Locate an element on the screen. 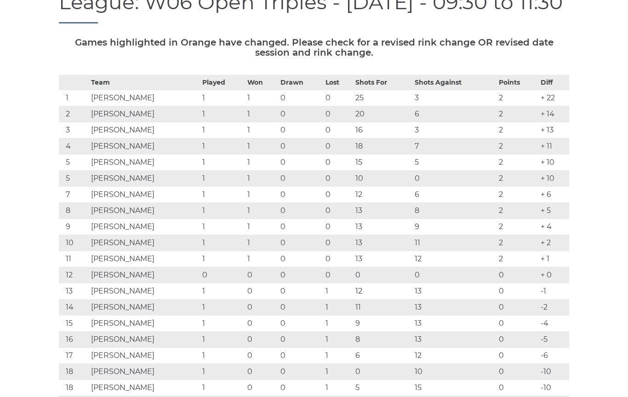  th: Played is located at coordinates (222, 83).